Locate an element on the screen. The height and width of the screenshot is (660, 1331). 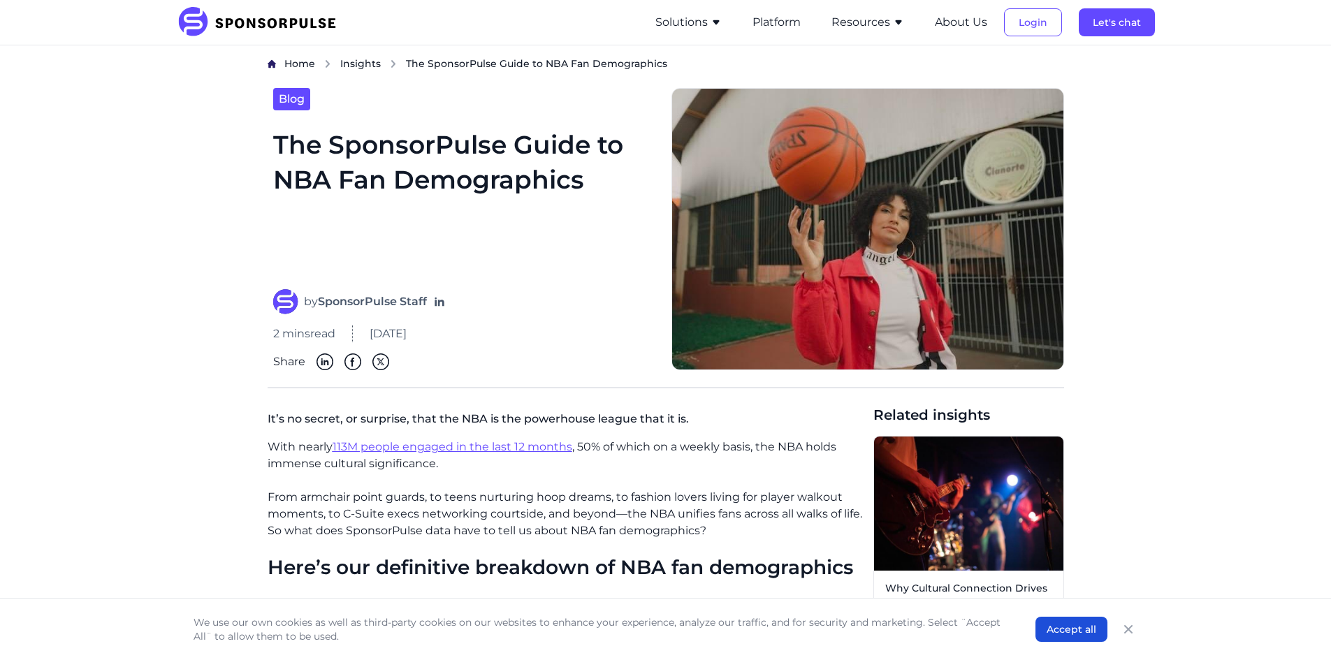
p: It’s no secret, or surprise, that the NBA is the powerhouse league that it is. is located at coordinates (564, 422).